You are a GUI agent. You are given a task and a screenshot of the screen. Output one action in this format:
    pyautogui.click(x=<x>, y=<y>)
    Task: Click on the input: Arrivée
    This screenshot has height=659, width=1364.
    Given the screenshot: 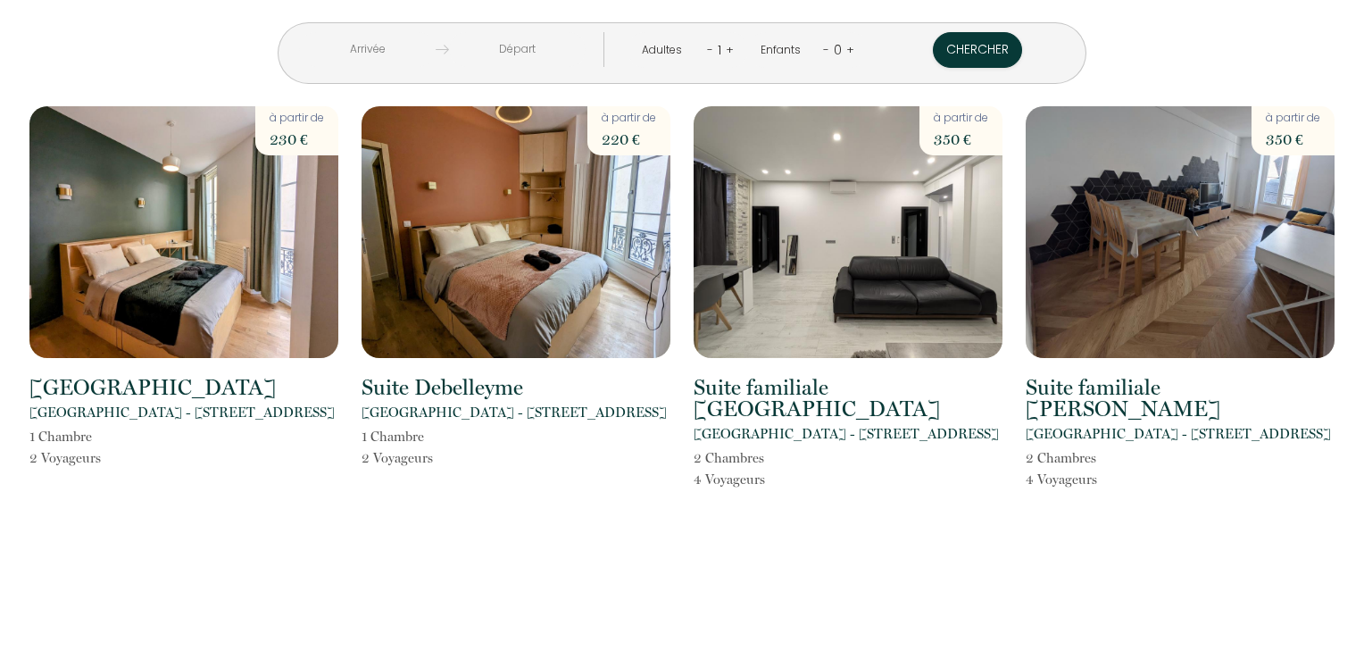 What is the action you would take?
    pyautogui.click(x=367, y=49)
    